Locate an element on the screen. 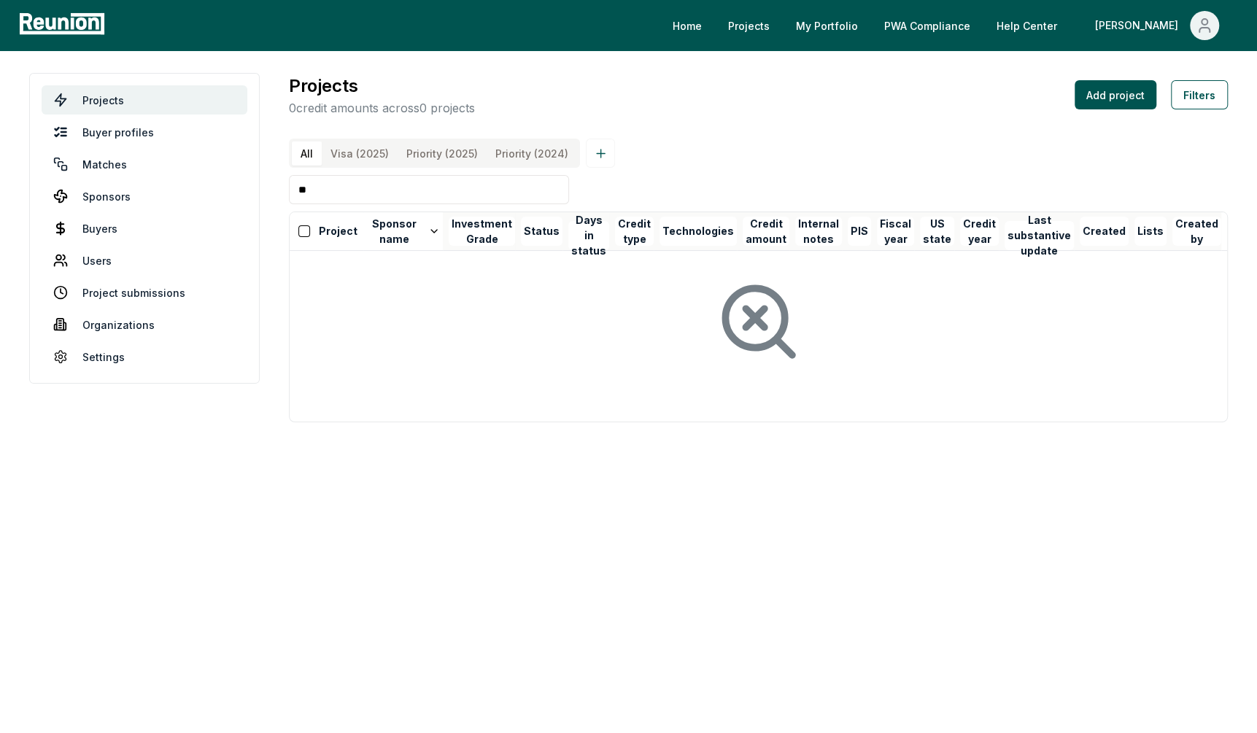 The height and width of the screenshot is (733, 1257). button: US state is located at coordinates (936, 231).